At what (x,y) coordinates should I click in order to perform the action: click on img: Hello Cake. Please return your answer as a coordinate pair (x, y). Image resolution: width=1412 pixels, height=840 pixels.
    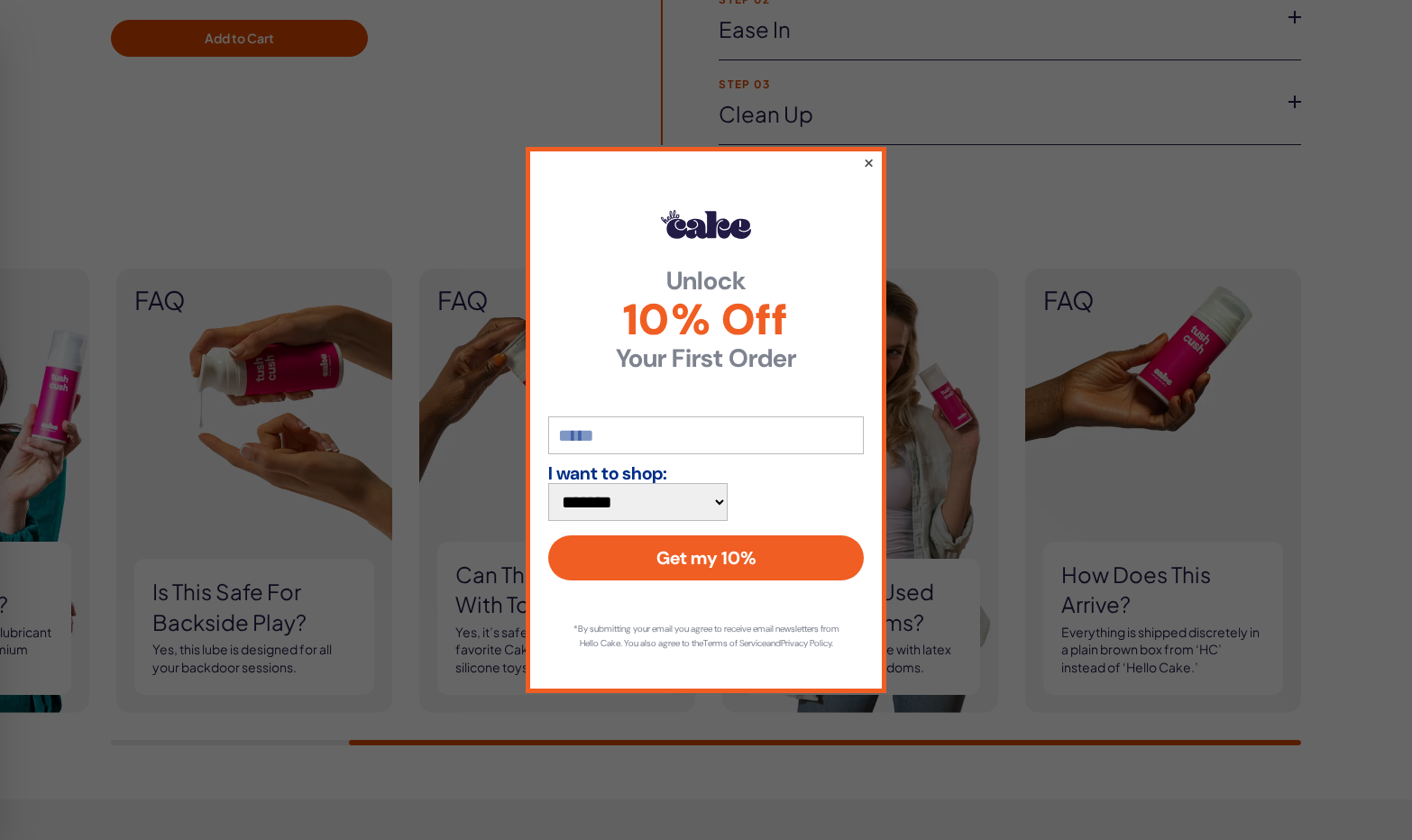
    Looking at the image, I should click on (706, 225).